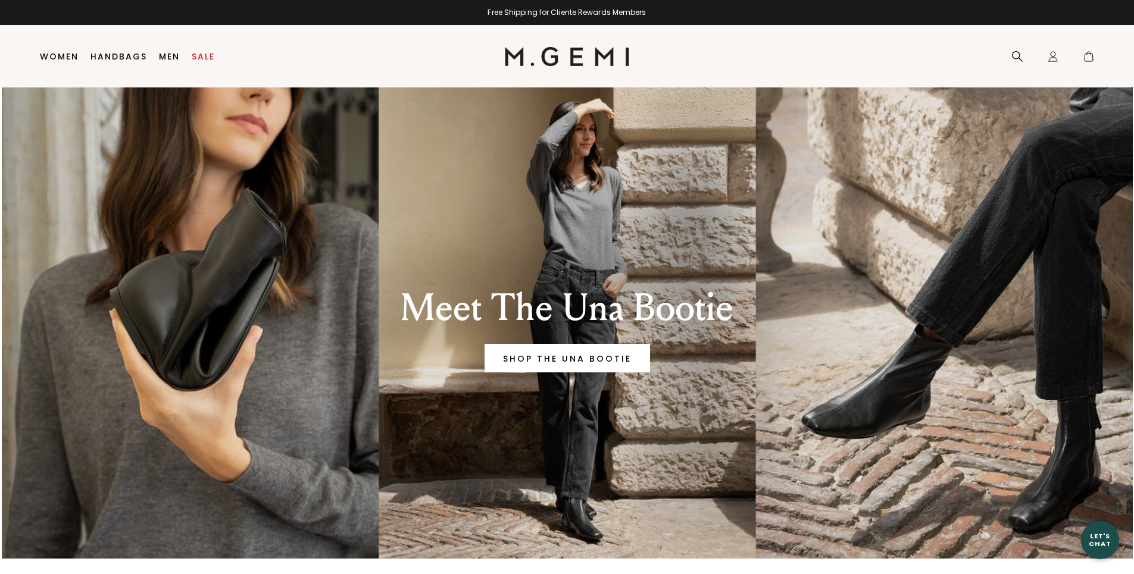  What do you see at coordinates (169, 57) in the screenshot?
I see `a: Men` at bounding box center [169, 57].